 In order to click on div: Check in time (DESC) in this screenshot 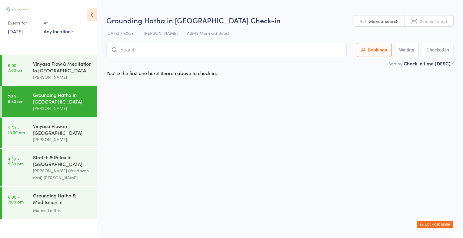, I will do `click(428, 63)`.